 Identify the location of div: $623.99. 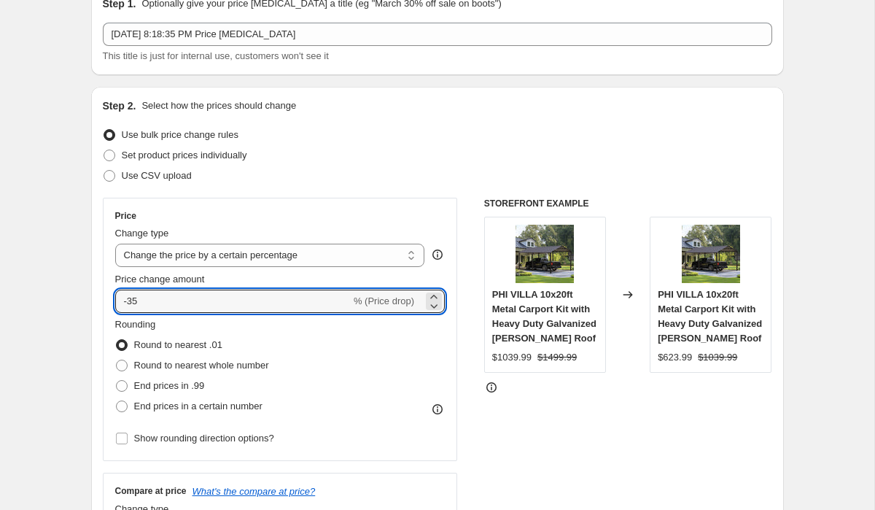
(675, 357).